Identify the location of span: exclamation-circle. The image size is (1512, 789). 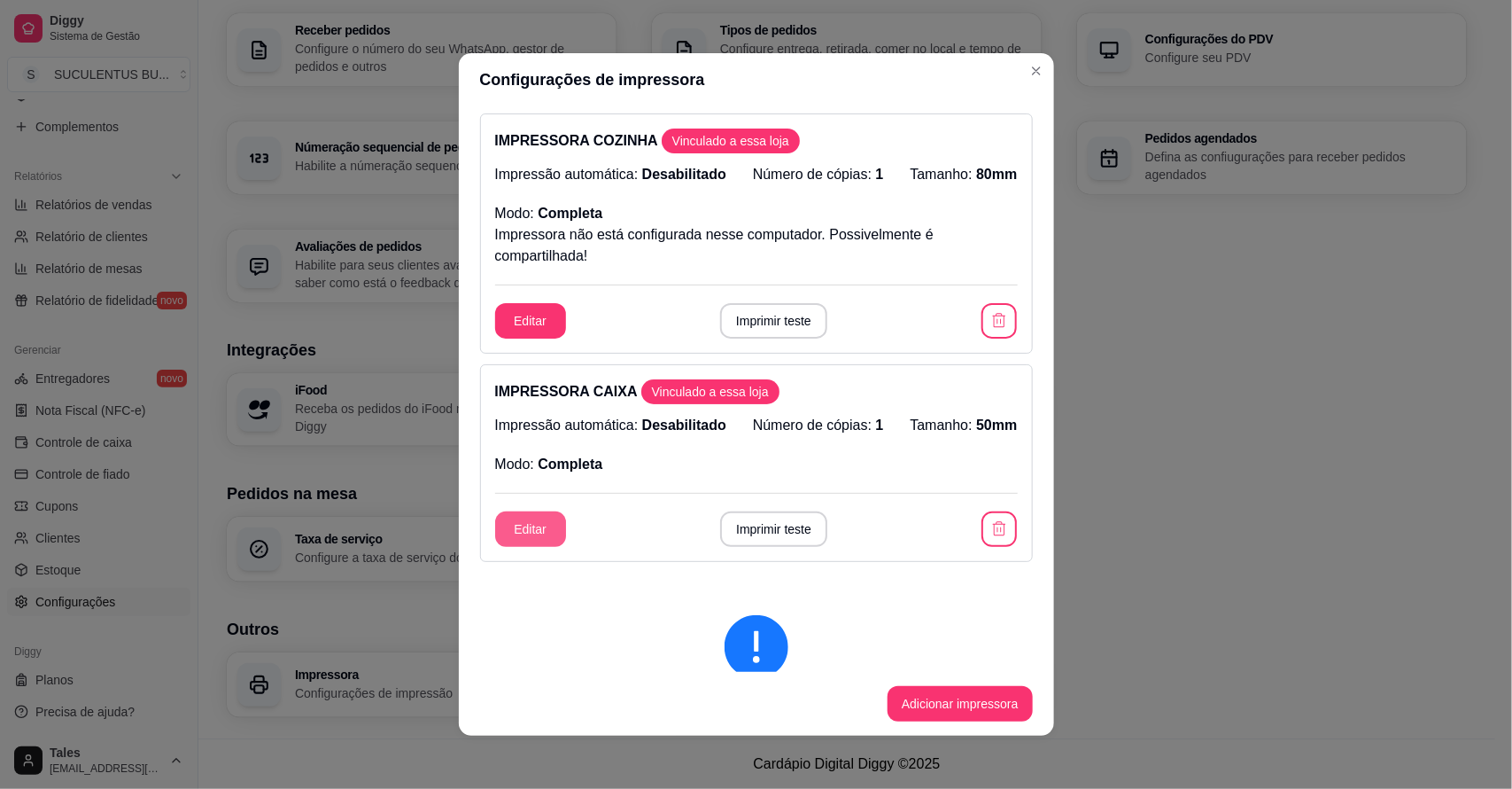
(756, 647).